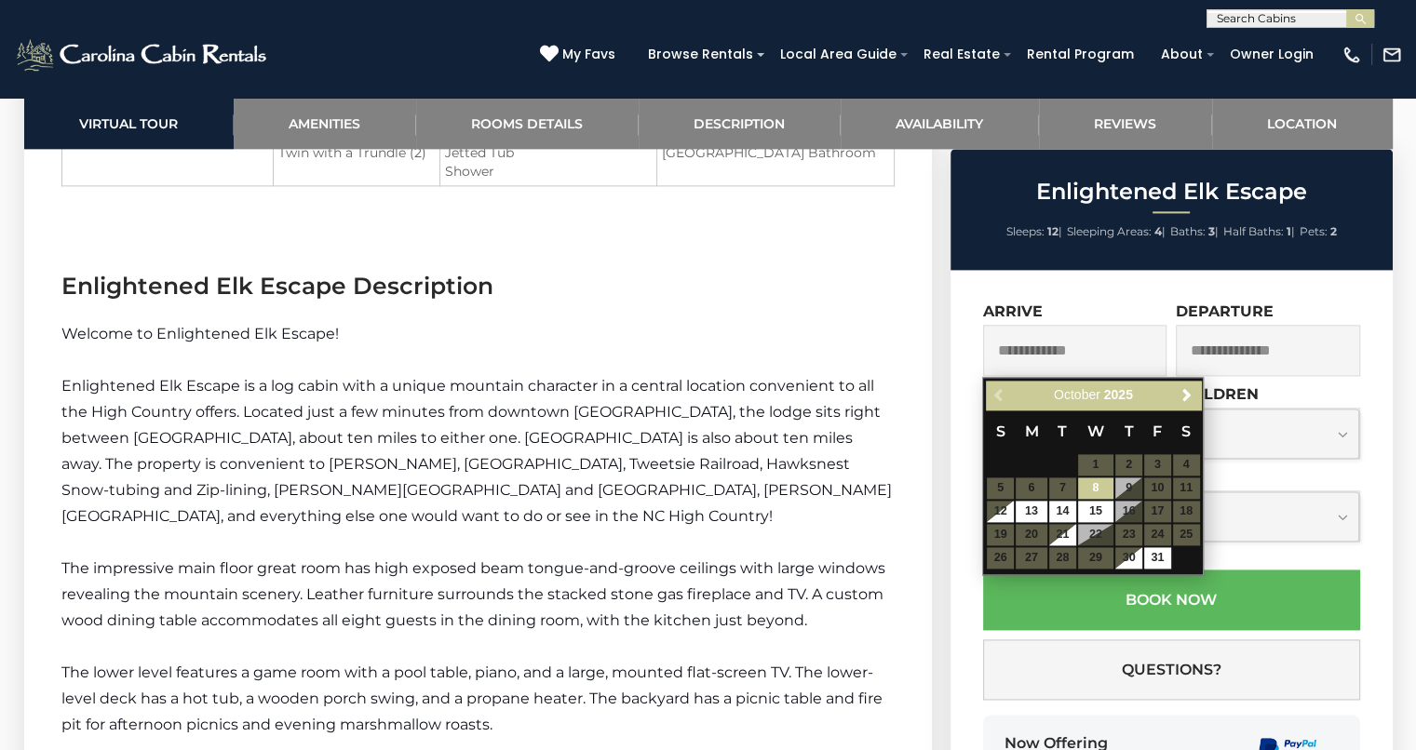  I want to click on a: Availability, so click(939, 123).